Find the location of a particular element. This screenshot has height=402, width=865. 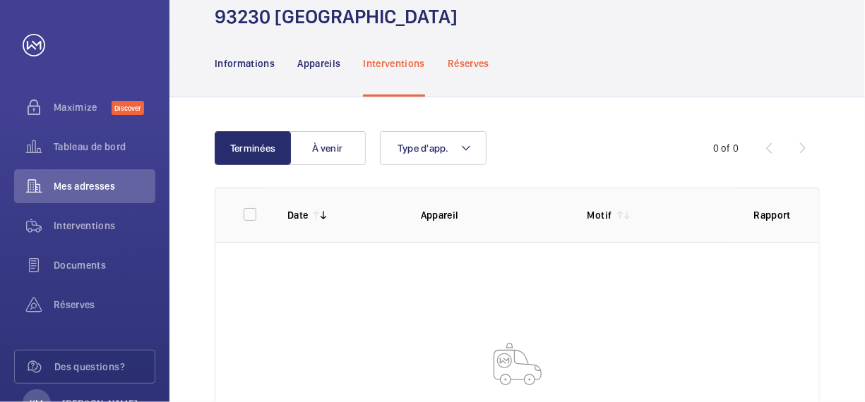

p: Date is located at coordinates (297, 215).